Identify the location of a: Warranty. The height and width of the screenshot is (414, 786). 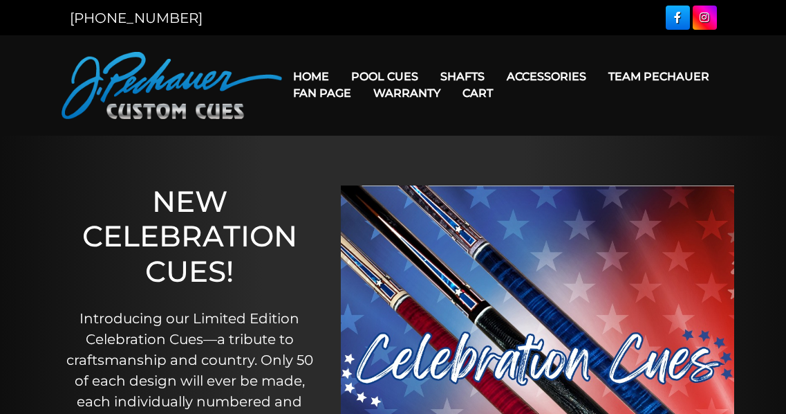
(407, 93).